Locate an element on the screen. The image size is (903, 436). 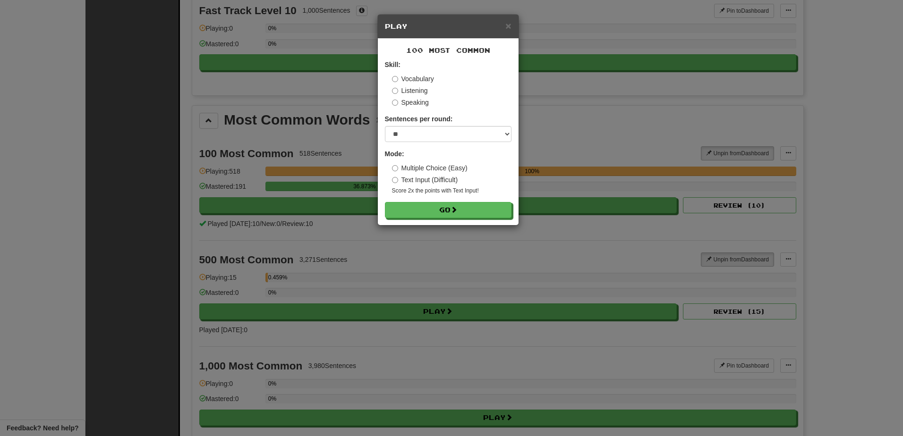
button: Close is located at coordinates (508, 25).